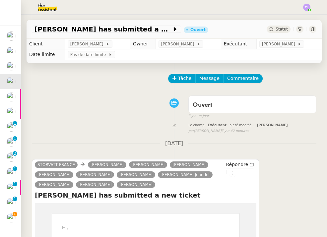  Describe the element at coordinates (143, 44) in the screenshot. I see `td: Owner` at that location.